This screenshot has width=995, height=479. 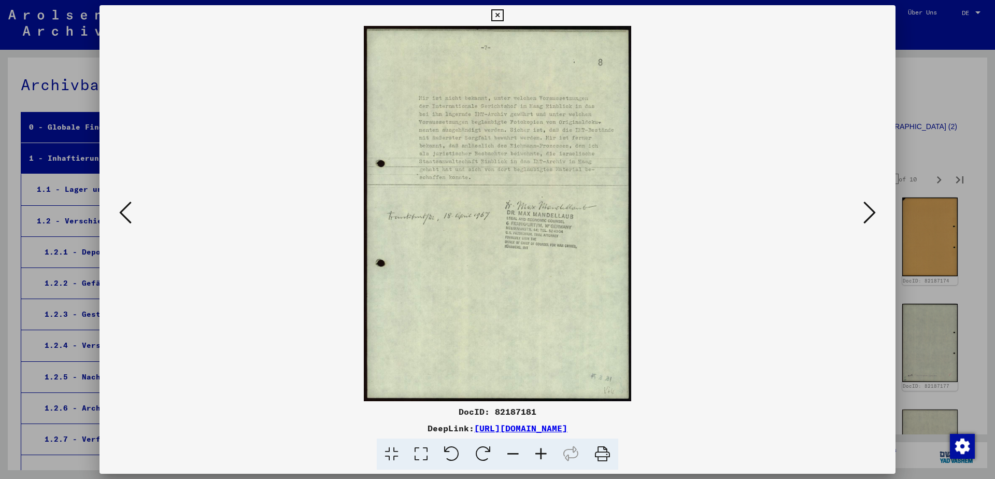 I want to click on div: Zustimmung ändern, so click(x=961, y=445).